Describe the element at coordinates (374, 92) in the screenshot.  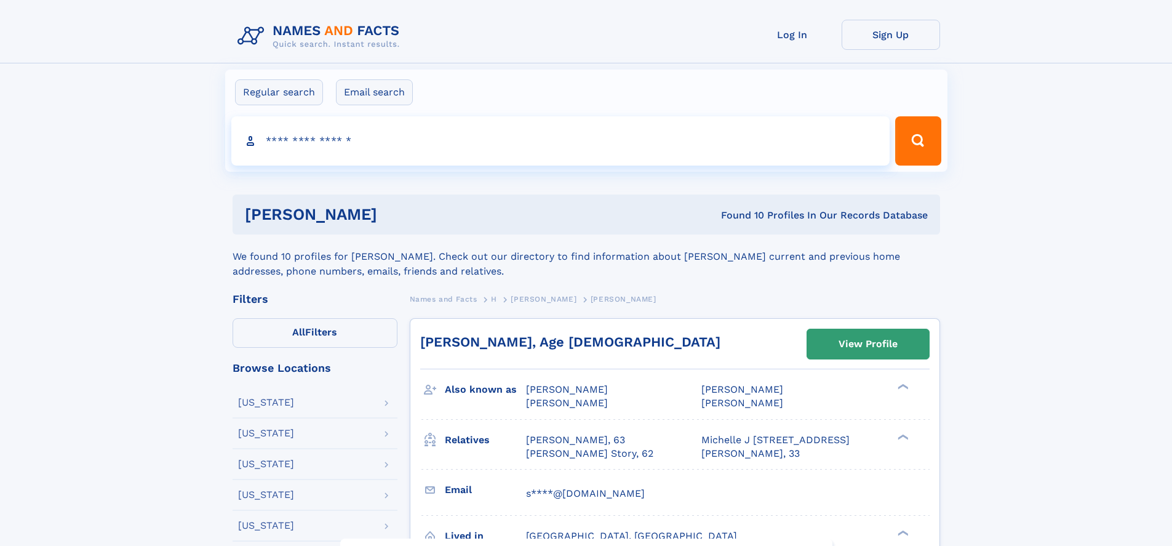
I see `label: Email search` at that location.